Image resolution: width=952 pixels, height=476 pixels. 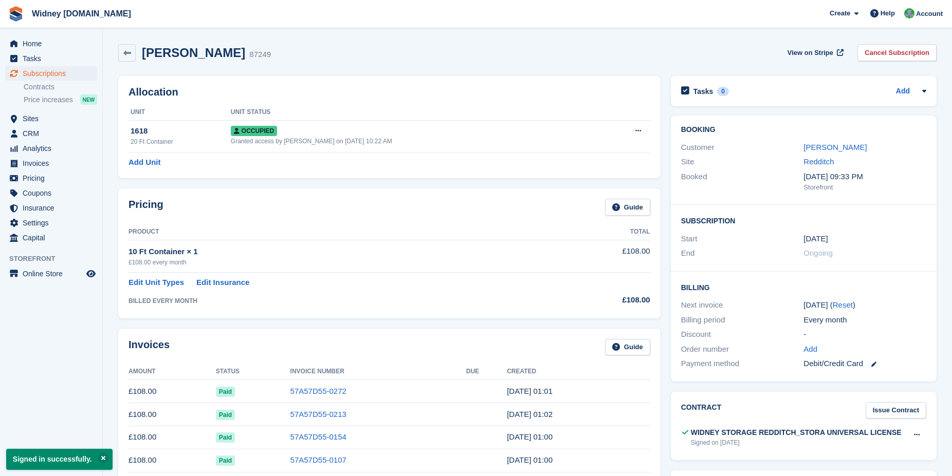 What do you see at coordinates (48, 100) in the screenshot?
I see `span: Price increases` at bounding box center [48, 100].